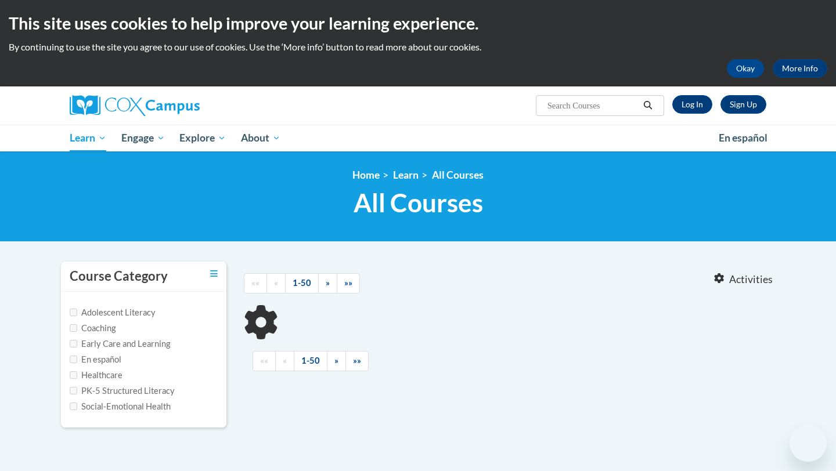 The height and width of the screenshot is (471, 836). Describe the element at coordinates (743, 138) in the screenshot. I see `span: En español` at that location.